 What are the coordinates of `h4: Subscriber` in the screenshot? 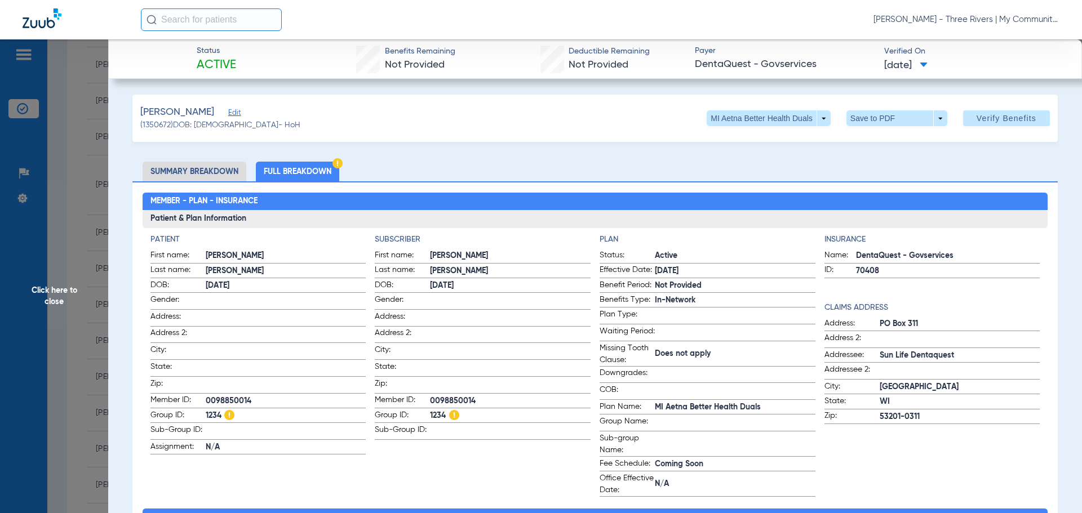 It's located at (482, 239).